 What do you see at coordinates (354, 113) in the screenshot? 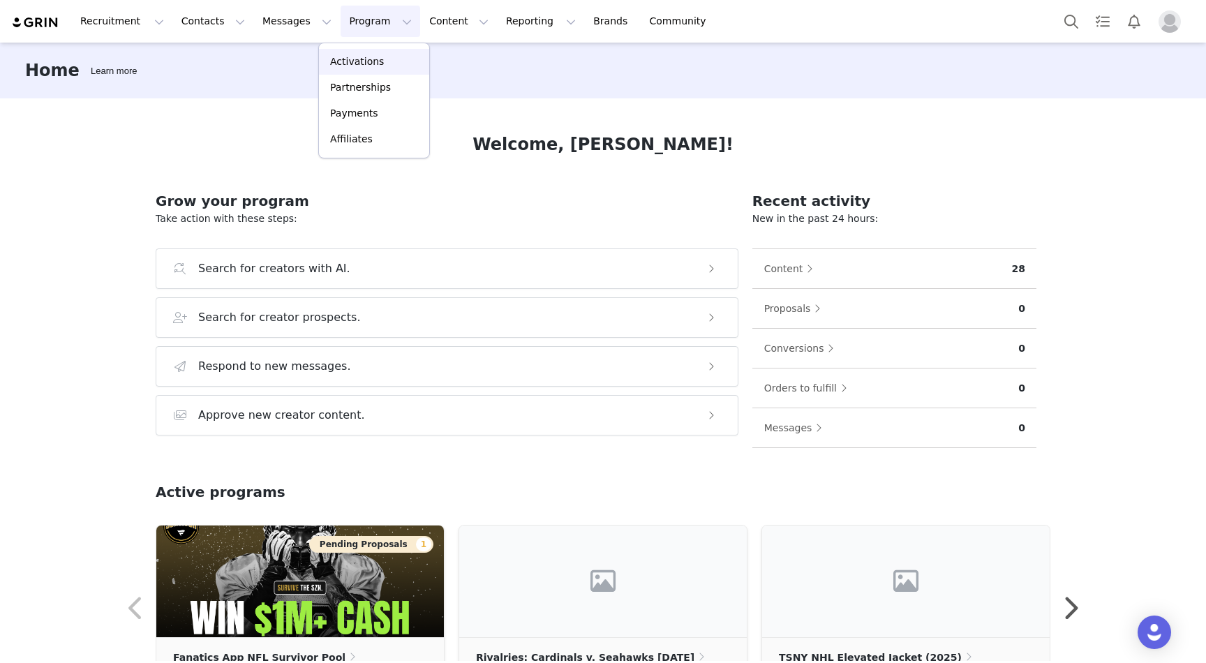
I see `p: Payments` at bounding box center [354, 113].